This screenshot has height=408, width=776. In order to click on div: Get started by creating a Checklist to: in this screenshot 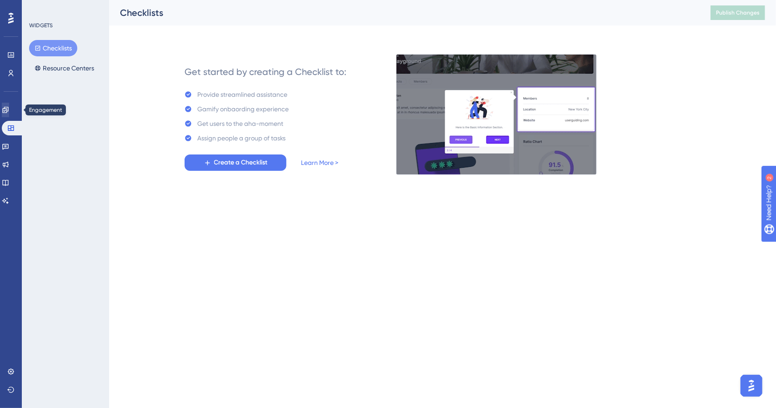, I will do `click(265, 72)`.